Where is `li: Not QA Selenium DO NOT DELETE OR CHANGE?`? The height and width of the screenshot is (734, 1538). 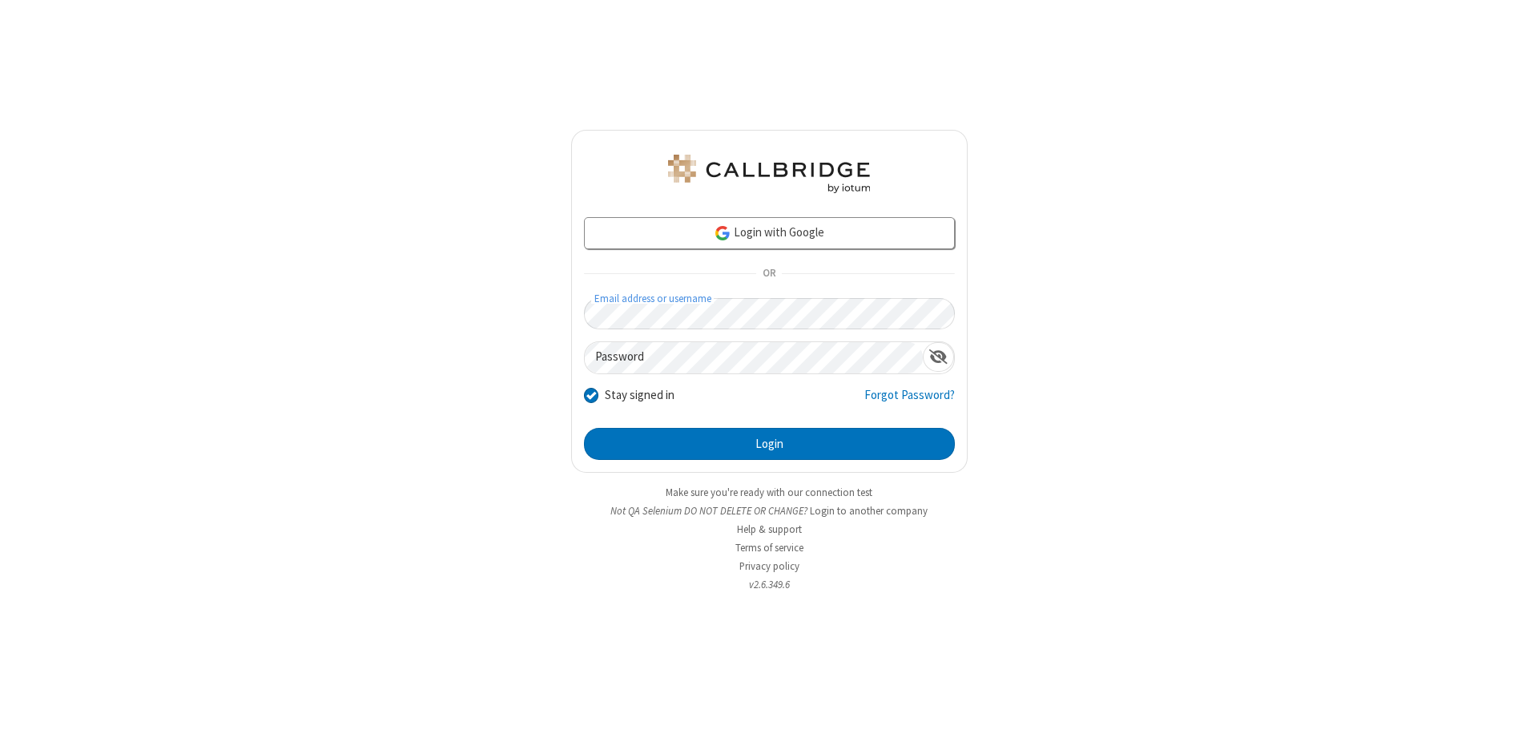
li: Not QA Selenium DO NOT DELETE OR CHANGE? is located at coordinates (769, 510).